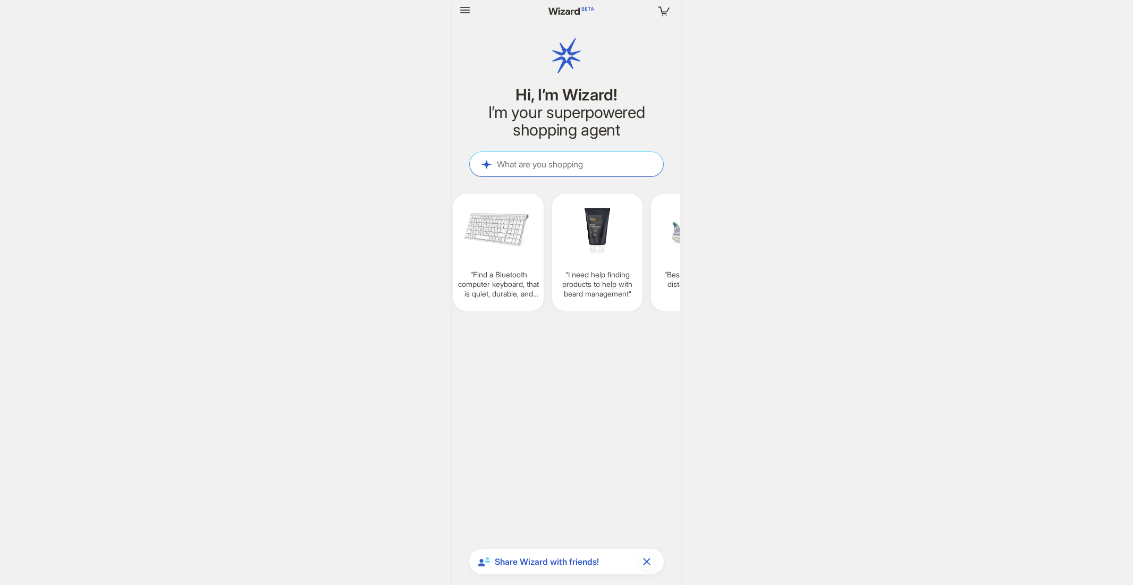  What do you see at coordinates (696, 252) in the screenshot?
I see `div: Best shoe for long distance running` at bounding box center [696, 252].